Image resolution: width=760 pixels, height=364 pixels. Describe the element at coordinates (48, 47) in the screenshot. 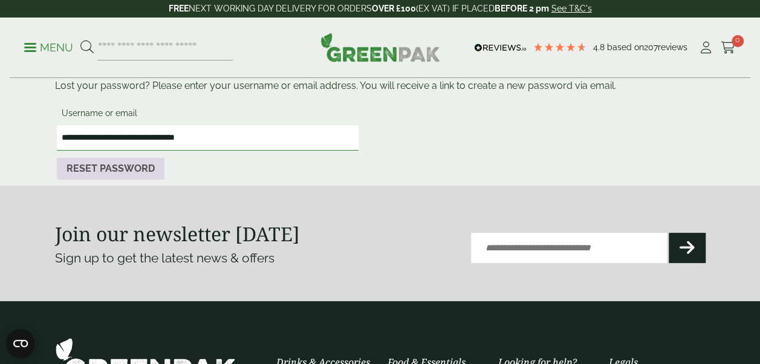

I see `a: Menu` at that location.